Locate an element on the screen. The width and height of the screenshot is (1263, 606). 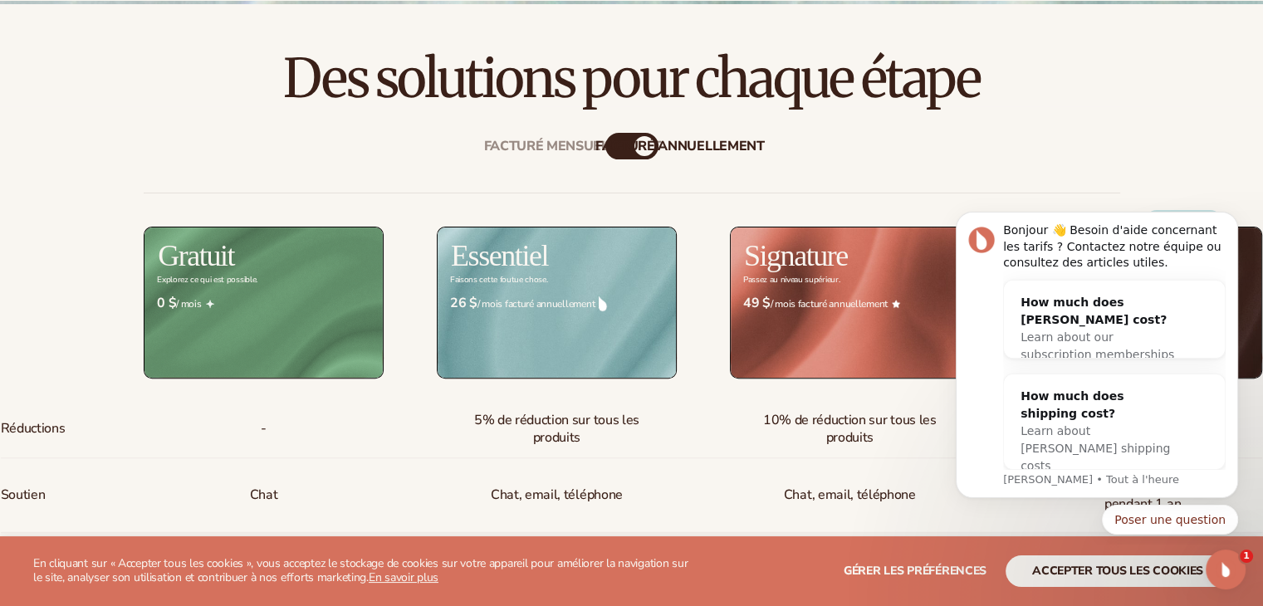
font: 0 $ is located at coordinates (166, 303).